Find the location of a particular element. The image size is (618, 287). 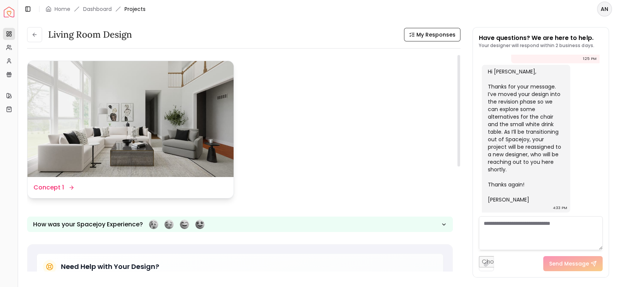

img: Concept 1 is located at coordinates (131, 119).